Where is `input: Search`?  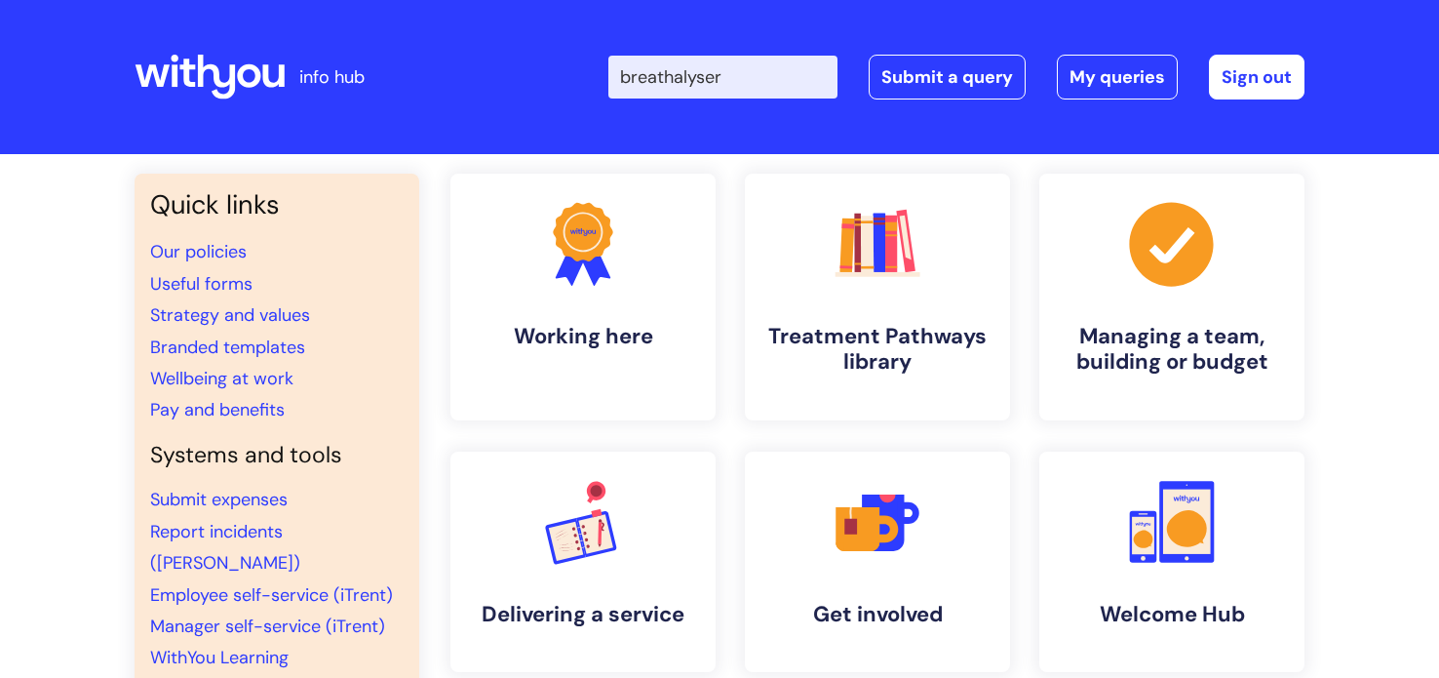 input: Search is located at coordinates (723, 77).